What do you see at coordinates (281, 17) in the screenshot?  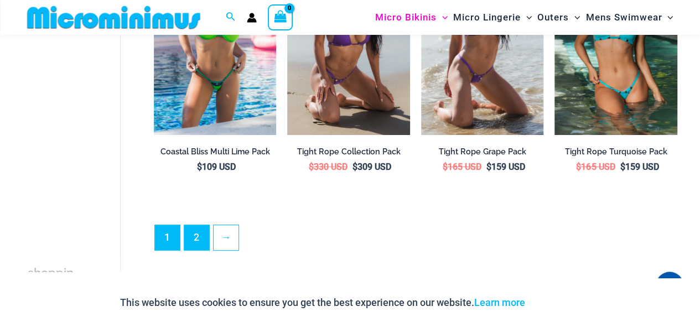 I see `a: View Shopping Cart, empty` at bounding box center [281, 17].